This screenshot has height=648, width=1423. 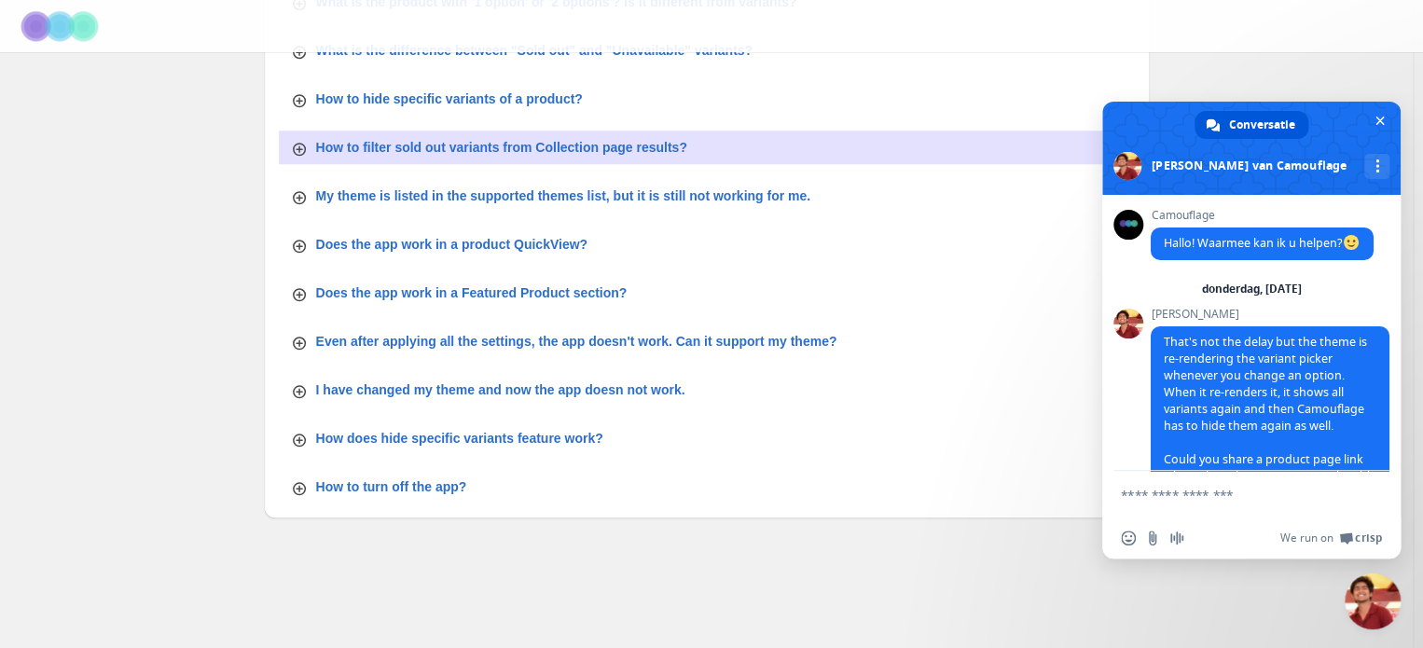 What do you see at coordinates (460, 438) in the screenshot?
I see `p: How does hide specific variants feature work?` at bounding box center [460, 438].